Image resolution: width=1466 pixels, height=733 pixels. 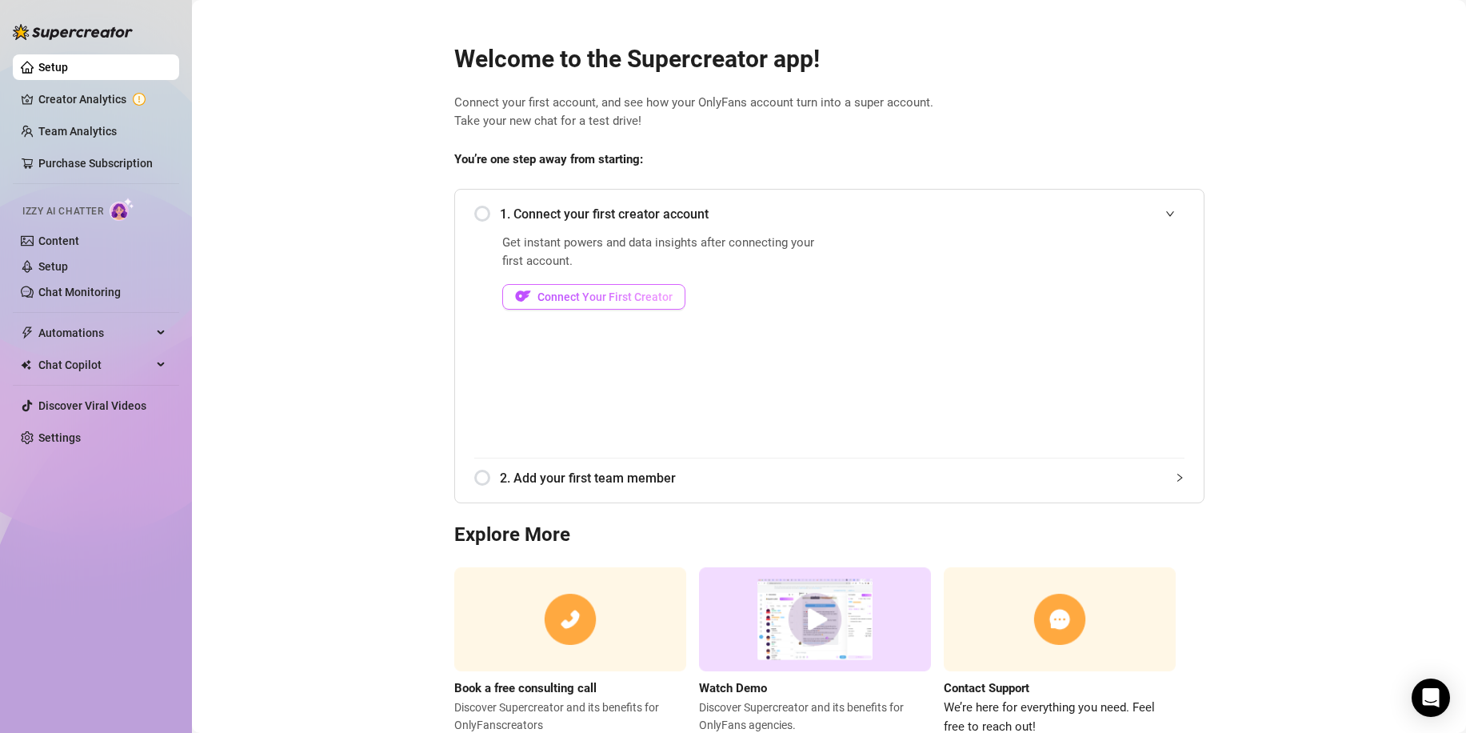 I want to click on div: 2. Add your first team member, so click(x=829, y=477).